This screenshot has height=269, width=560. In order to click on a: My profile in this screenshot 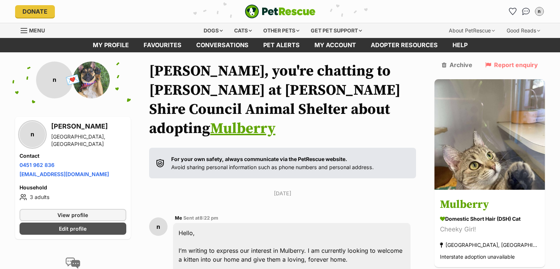, I will do `click(111, 45)`.